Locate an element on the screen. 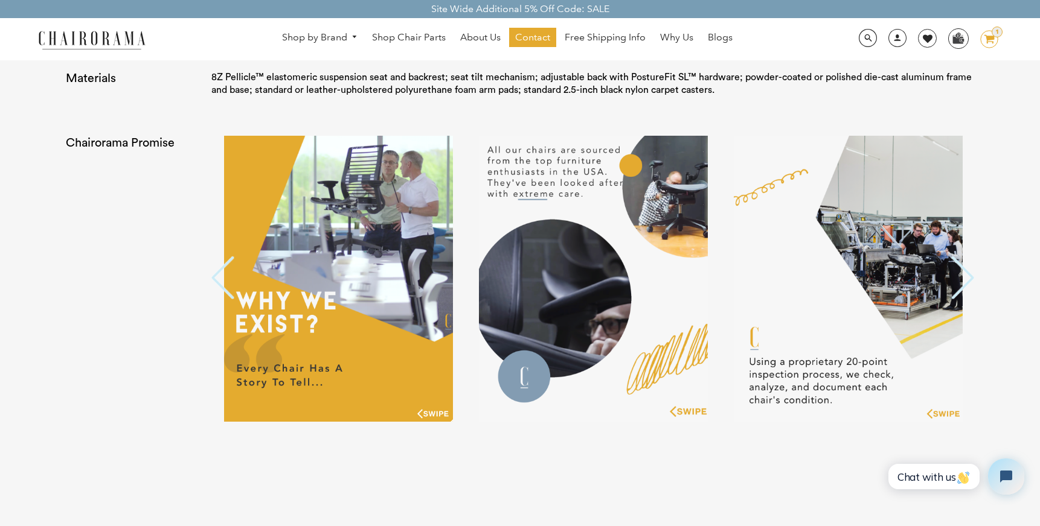 This screenshot has width=1040, height=526. a: Shop by Brand is located at coordinates (320, 37).